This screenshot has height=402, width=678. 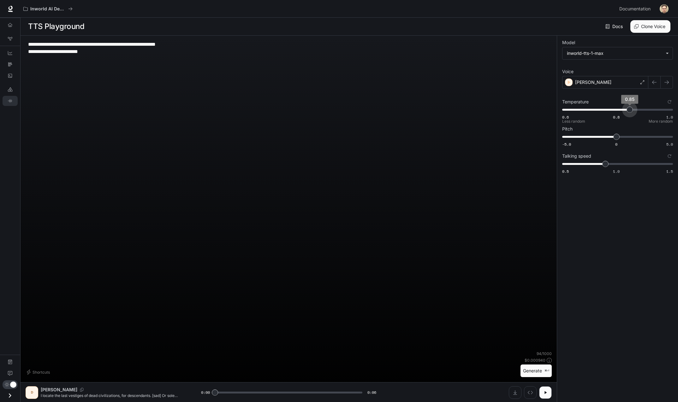 I want to click on a: LLM Playground, so click(x=10, y=90).